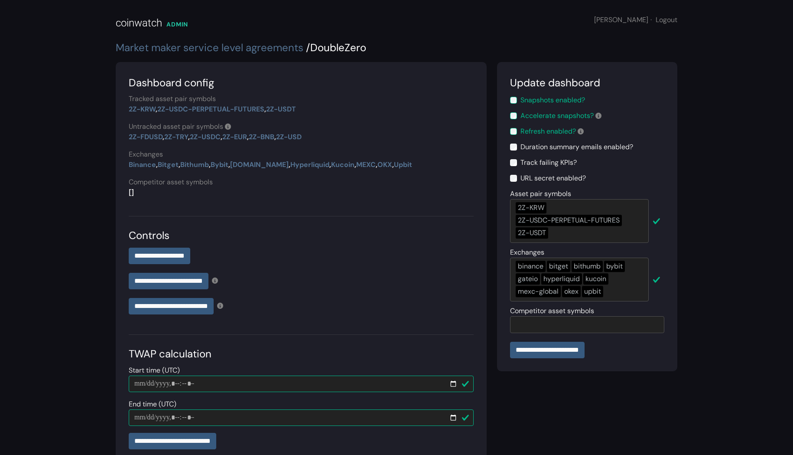  Describe the element at coordinates (146, 137) in the screenshot. I see `a: 2Z-FDUSD` at that location.